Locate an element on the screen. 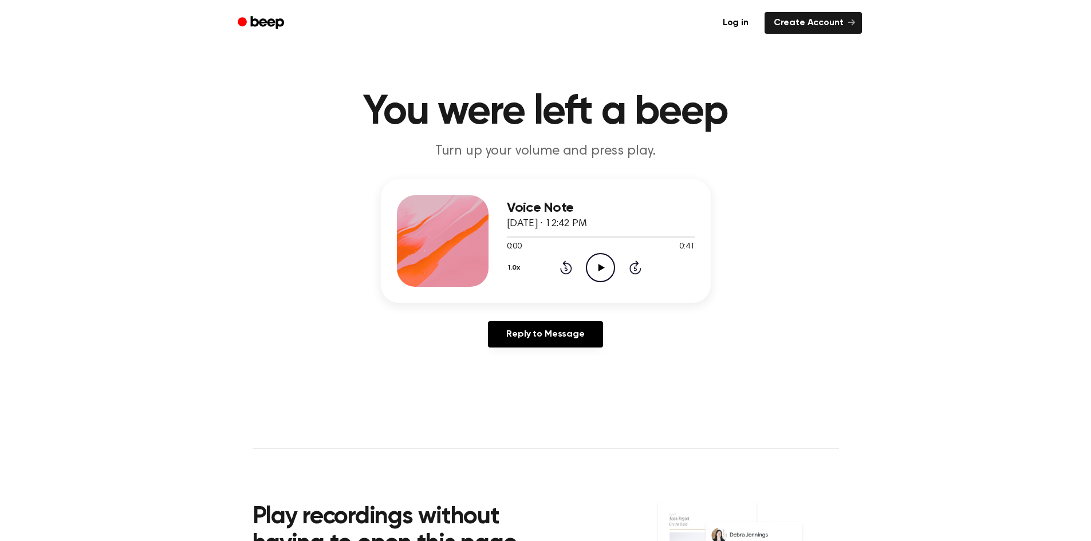 This screenshot has height=541, width=1091. p: Turn up your volume and press play. is located at coordinates (546, 151).